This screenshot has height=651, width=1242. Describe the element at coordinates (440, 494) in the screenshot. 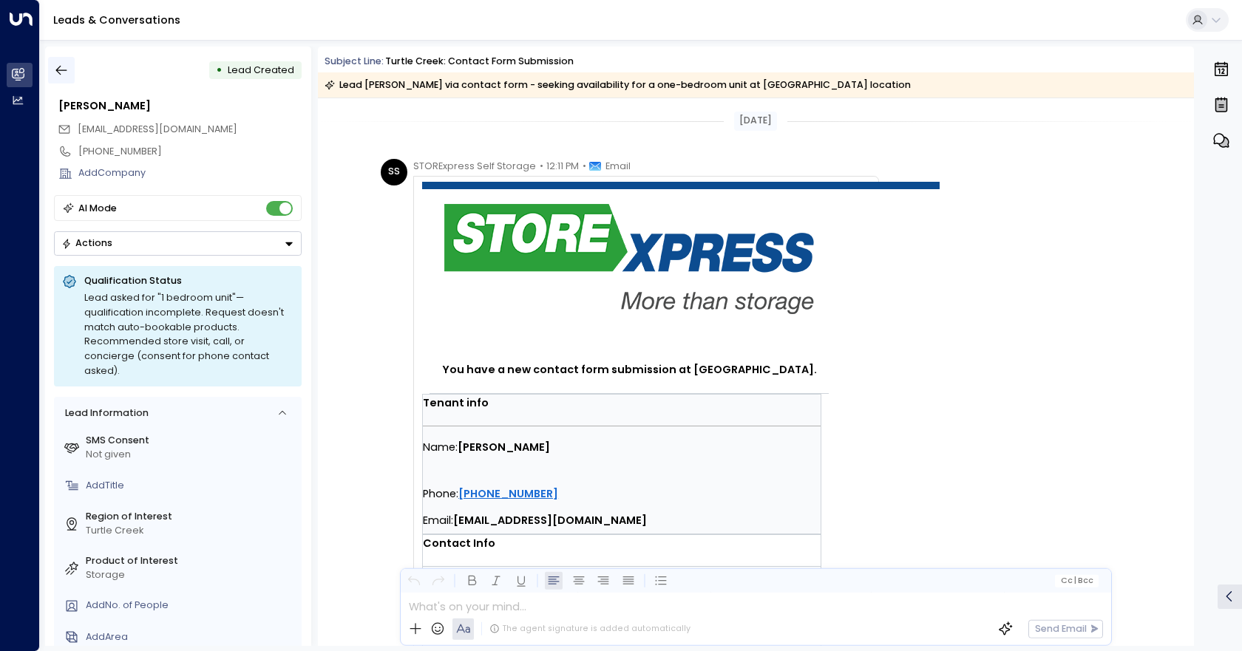

I see `span: Phone:` at that location.